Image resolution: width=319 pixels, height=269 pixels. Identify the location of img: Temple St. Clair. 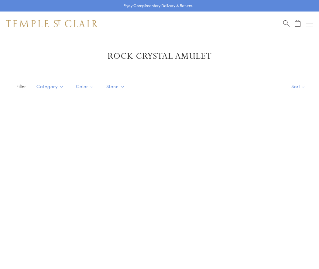
(52, 24).